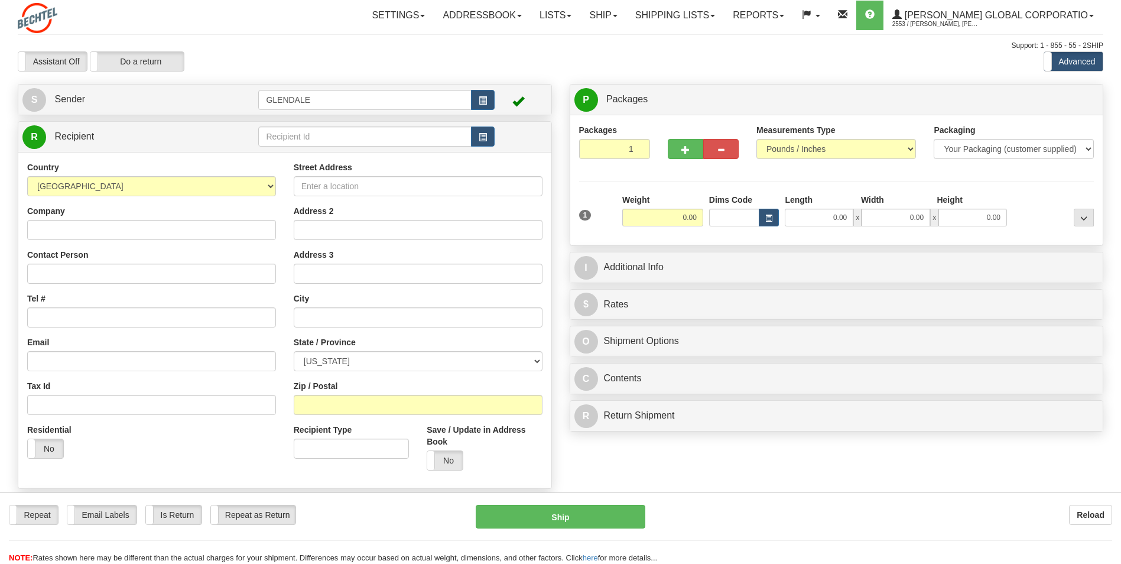 This screenshot has width=1121, height=564. What do you see at coordinates (1090, 515) in the screenshot?
I see `button: Reload` at bounding box center [1090, 515].